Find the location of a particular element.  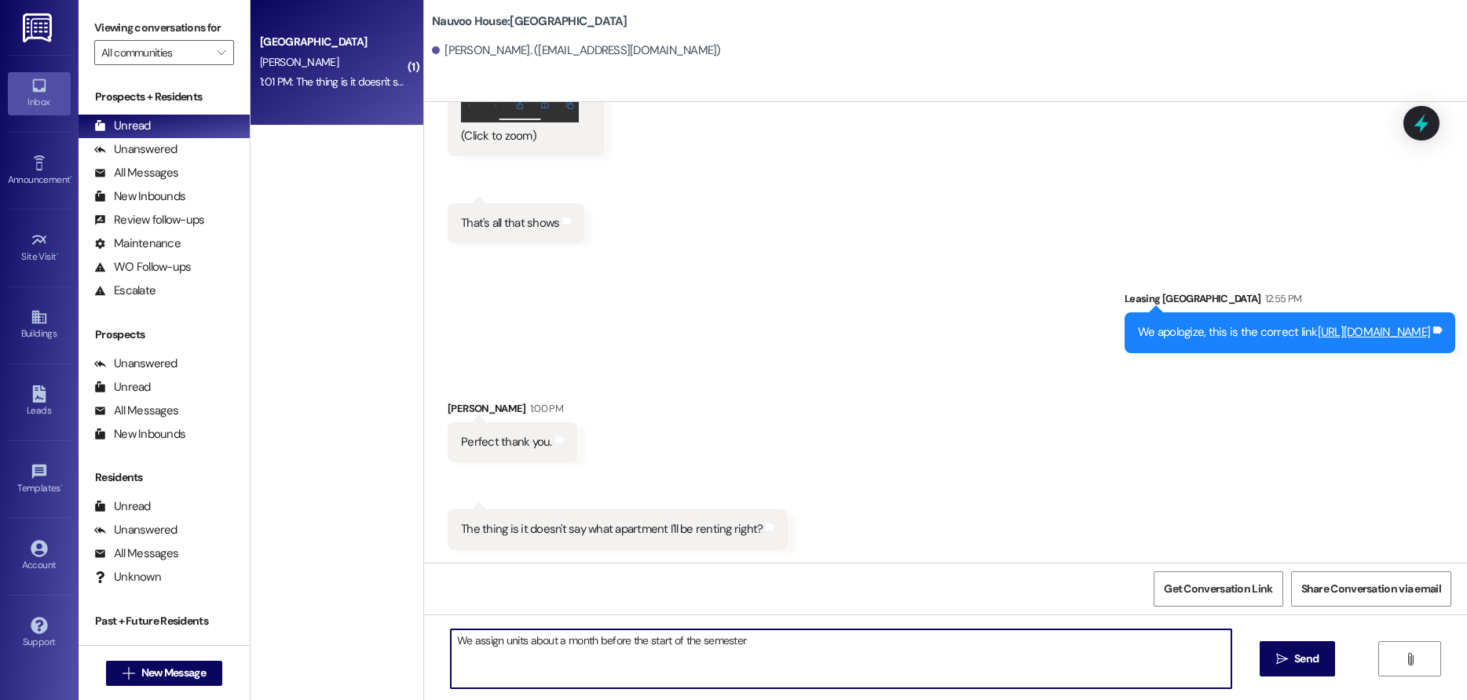

div: Review follow-ups is located at coordinates (149, 220).